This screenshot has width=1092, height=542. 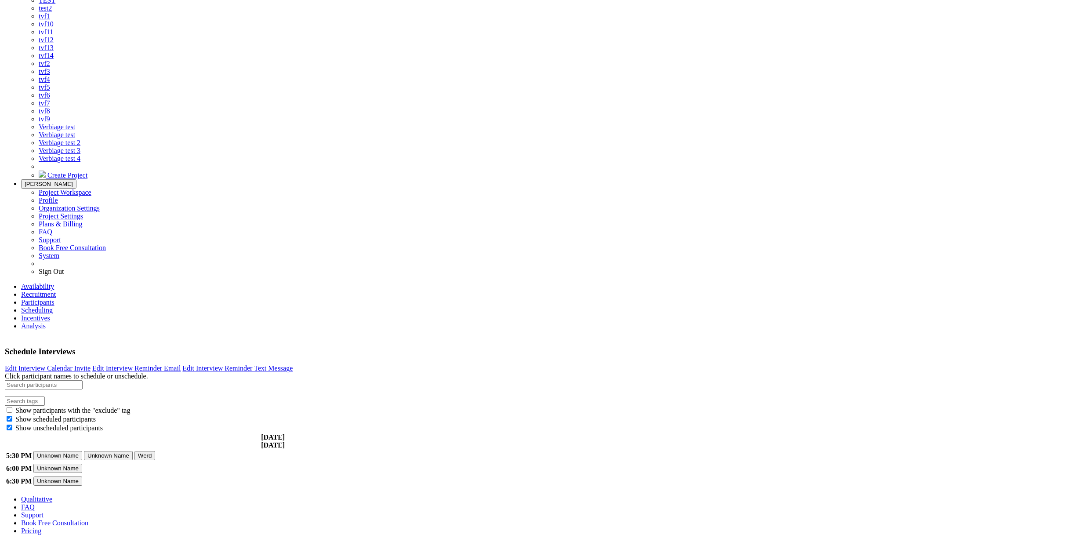 I want to click on div: 6:00 PM, so click(x=19, y=469).